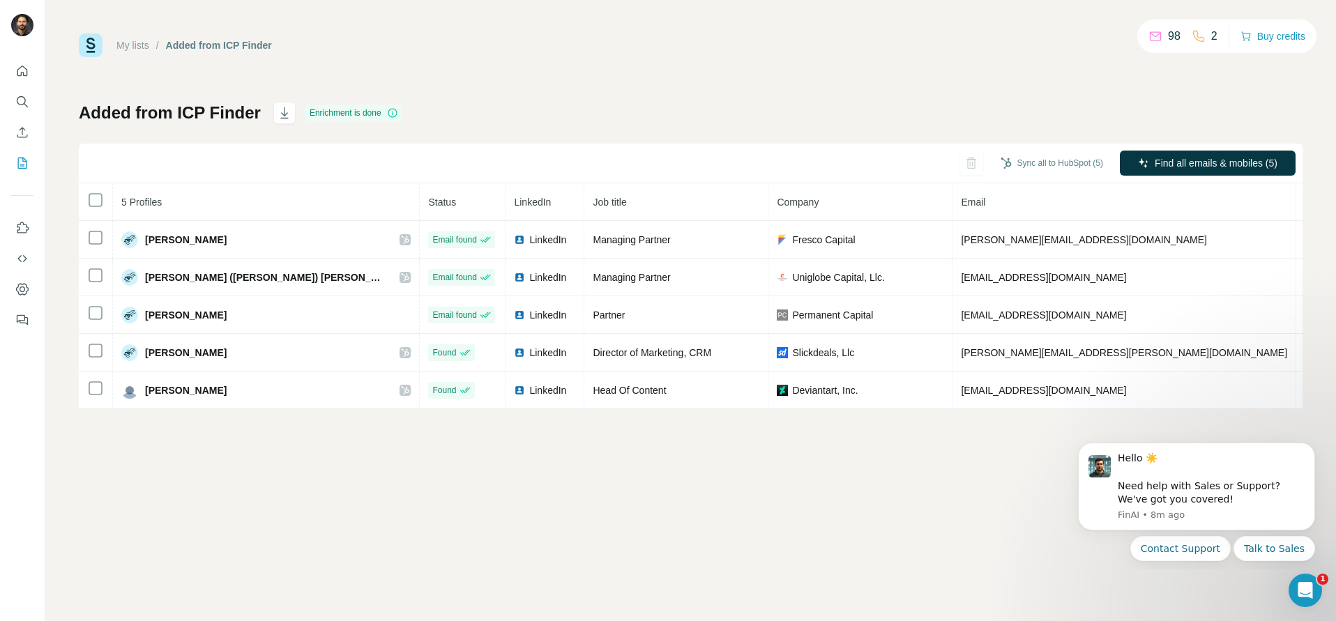 The image size is (1336, 621). What do you see at coordinates (22, 132) in the screenshot?
I see `button: Enrich CSV` at bounding box center [22, 132].